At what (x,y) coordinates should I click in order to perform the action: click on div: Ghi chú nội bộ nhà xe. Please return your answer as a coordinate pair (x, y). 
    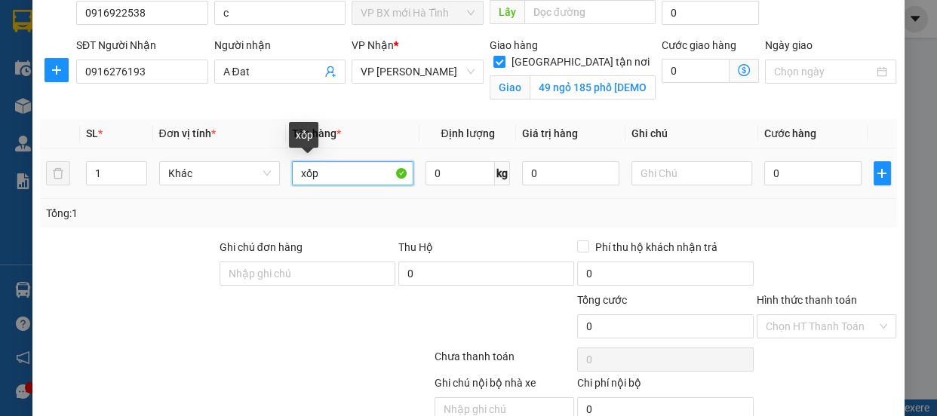
    Looking at the image, I should click on (505, 386).